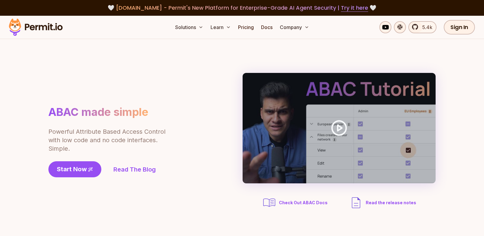 This screenshot has height=236, width=484. Describe the element at coordinates (267, 27) in the screenshot. I see `a: Docs` at that location.